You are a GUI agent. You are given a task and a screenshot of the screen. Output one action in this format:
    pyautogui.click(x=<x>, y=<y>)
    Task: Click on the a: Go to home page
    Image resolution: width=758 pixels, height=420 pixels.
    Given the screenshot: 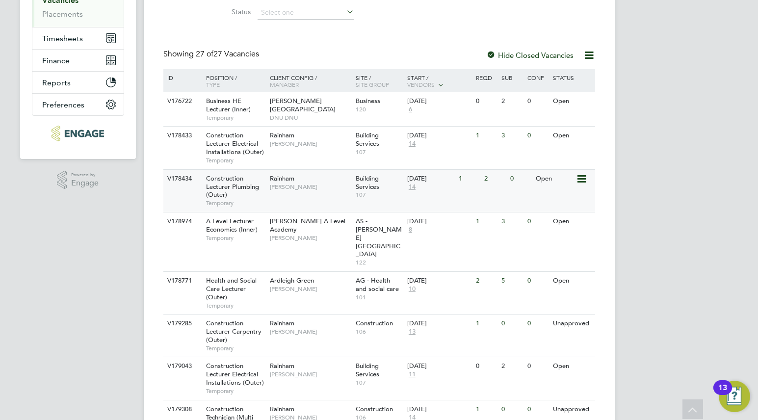 What is the action you would take?
    pyautogui.click(x=78, y=133)
    